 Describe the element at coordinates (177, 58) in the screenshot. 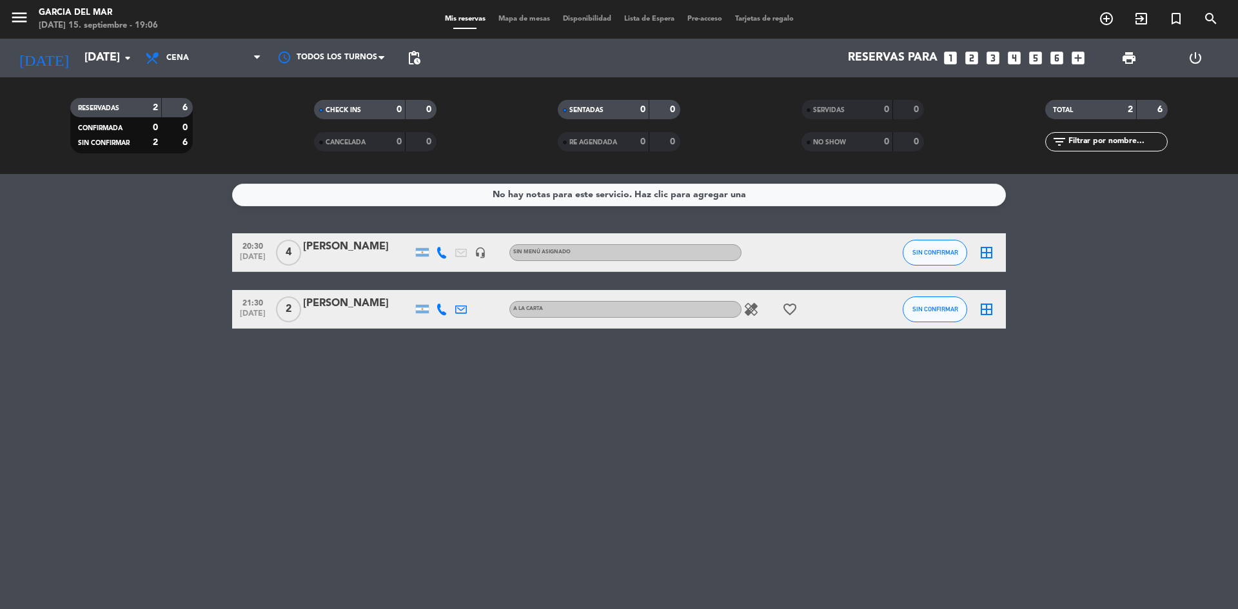

I see `span: Cena` at that location.